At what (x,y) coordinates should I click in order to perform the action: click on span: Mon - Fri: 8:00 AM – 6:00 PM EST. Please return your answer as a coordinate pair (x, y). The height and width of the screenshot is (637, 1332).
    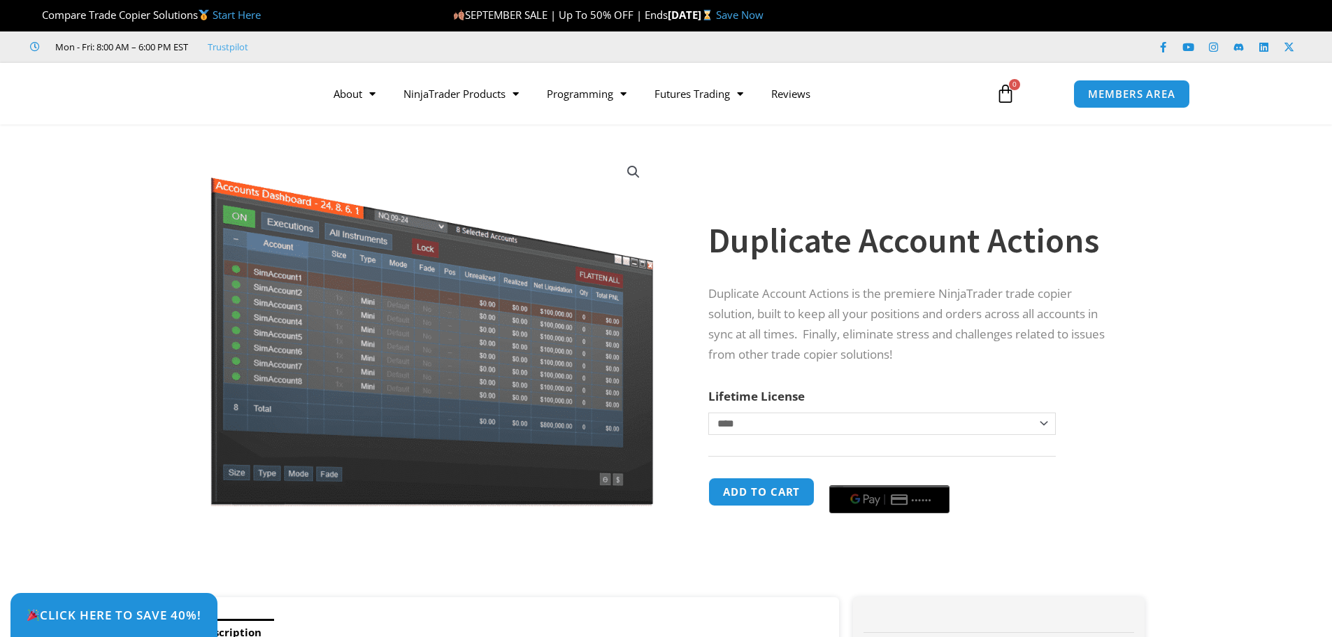
    Looking at the image, I should click on (120, 47).